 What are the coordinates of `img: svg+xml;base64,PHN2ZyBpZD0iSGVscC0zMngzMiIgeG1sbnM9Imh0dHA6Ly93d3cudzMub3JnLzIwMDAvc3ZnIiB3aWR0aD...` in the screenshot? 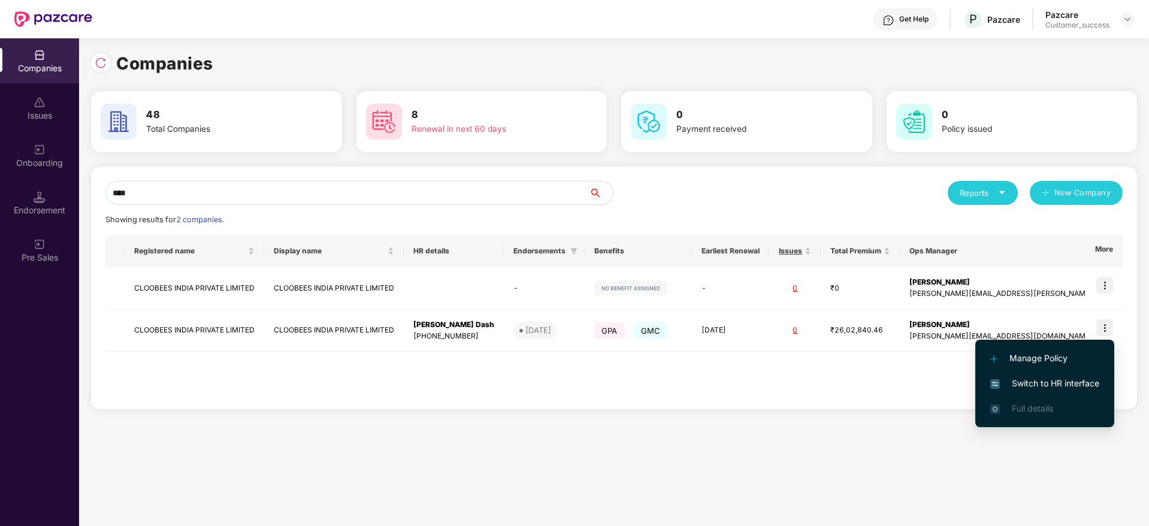 It's located at (888, 20).